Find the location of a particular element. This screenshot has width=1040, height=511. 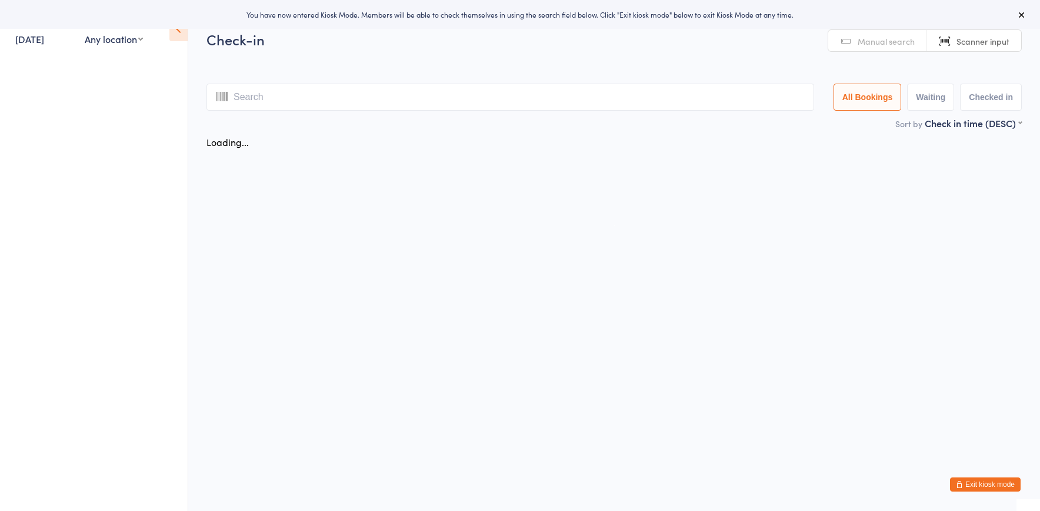

h2: Check-in is located at coordinates (614, 39).